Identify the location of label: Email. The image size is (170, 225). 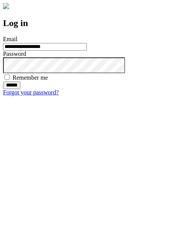
(10, 39).